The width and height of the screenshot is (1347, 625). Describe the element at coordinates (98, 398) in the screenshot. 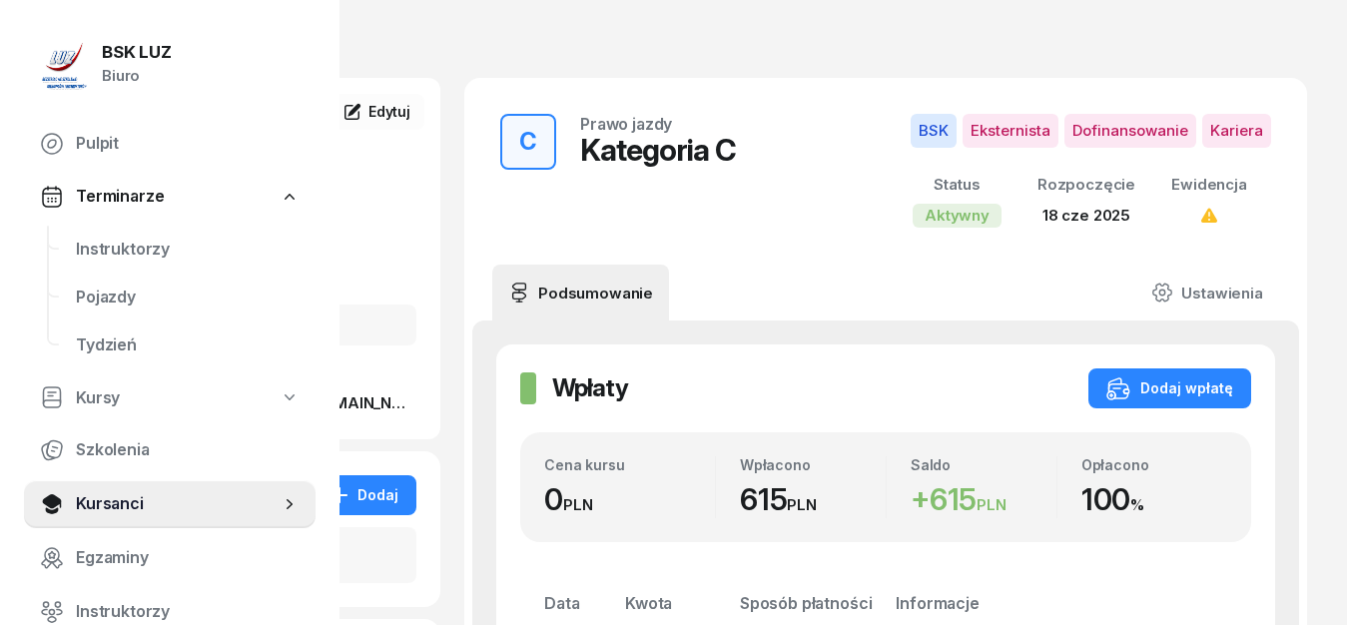

I see `span: Kursy` at that location.